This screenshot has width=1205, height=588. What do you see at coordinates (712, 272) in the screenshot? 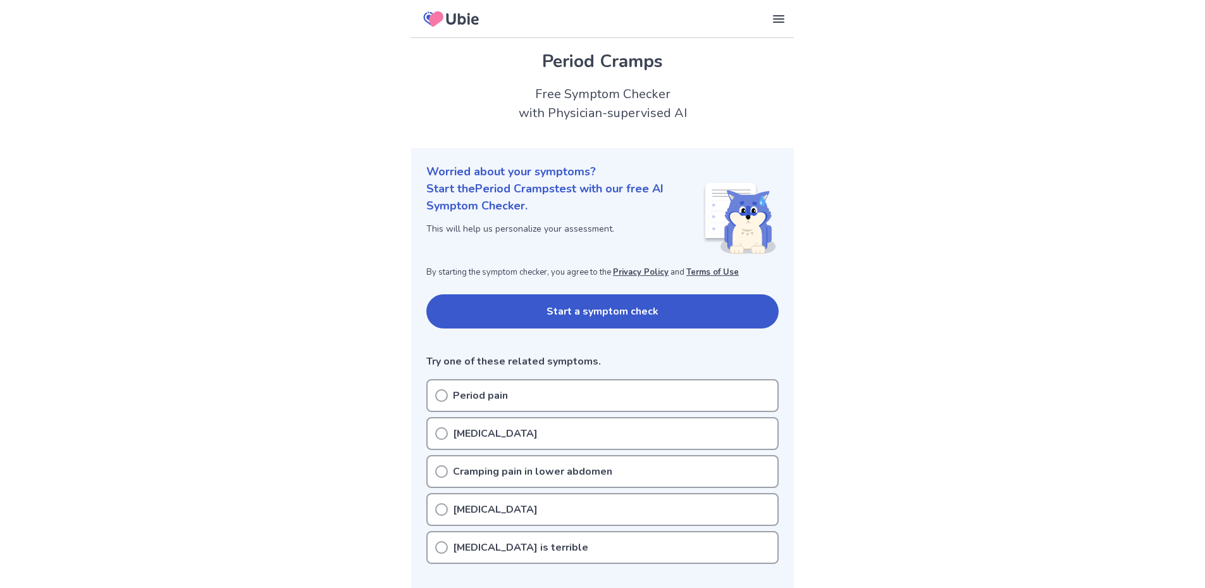
I see `a: Terms of Use` at bounding box center [712, 272].